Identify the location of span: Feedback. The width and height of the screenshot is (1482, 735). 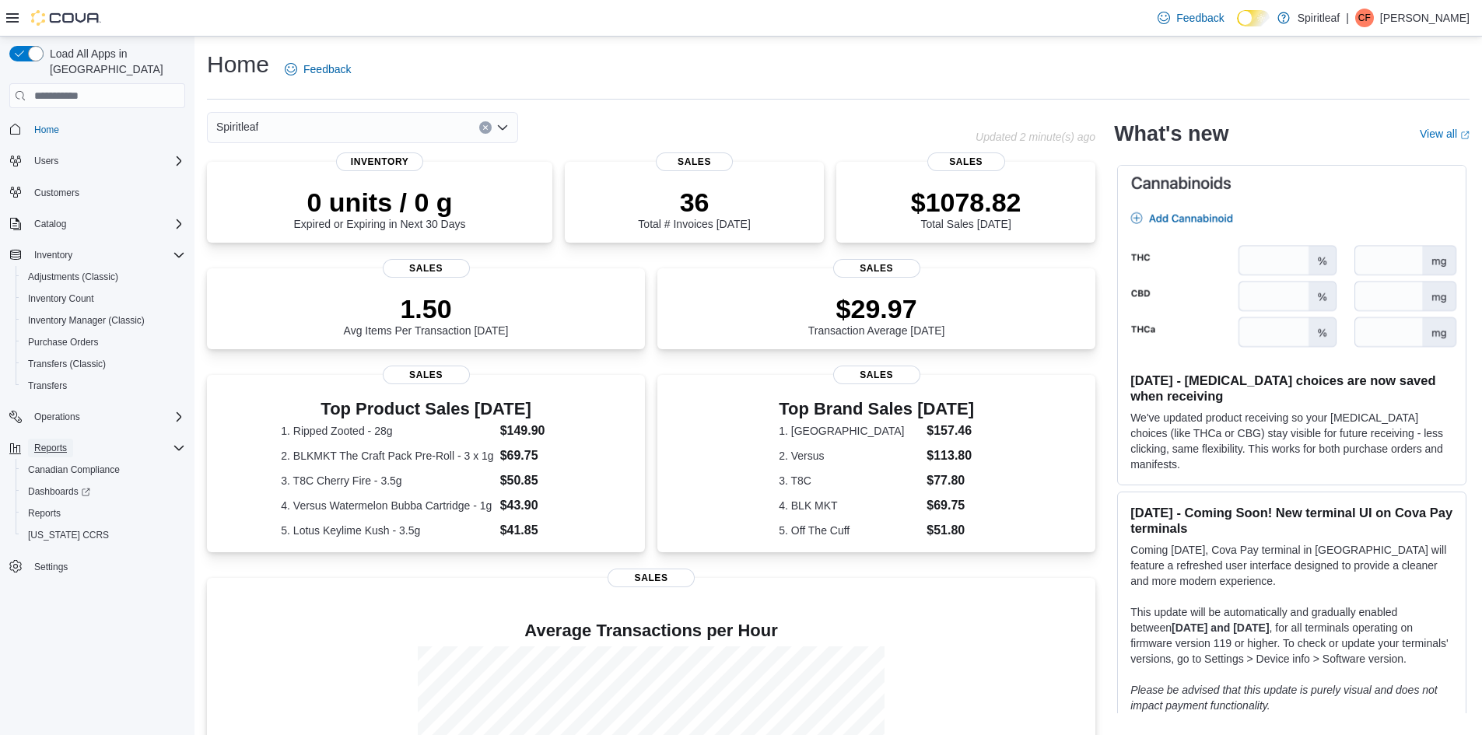
(327, 69).